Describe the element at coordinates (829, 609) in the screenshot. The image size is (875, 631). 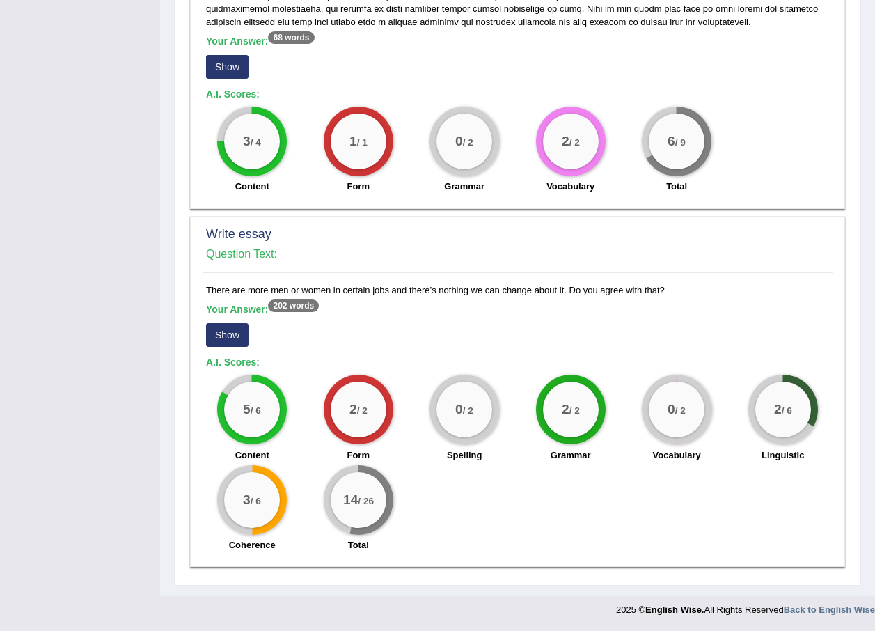
I see `strong: Back to English Wise` at that location.